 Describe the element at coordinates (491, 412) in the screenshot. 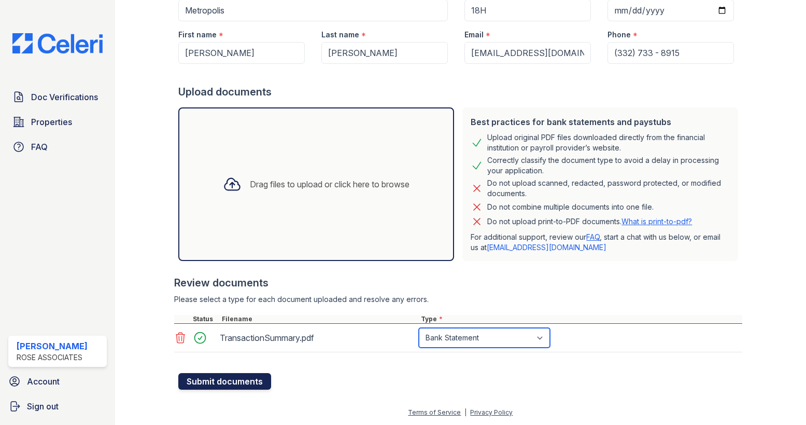

I see `a: Privacy Policy` at that location.